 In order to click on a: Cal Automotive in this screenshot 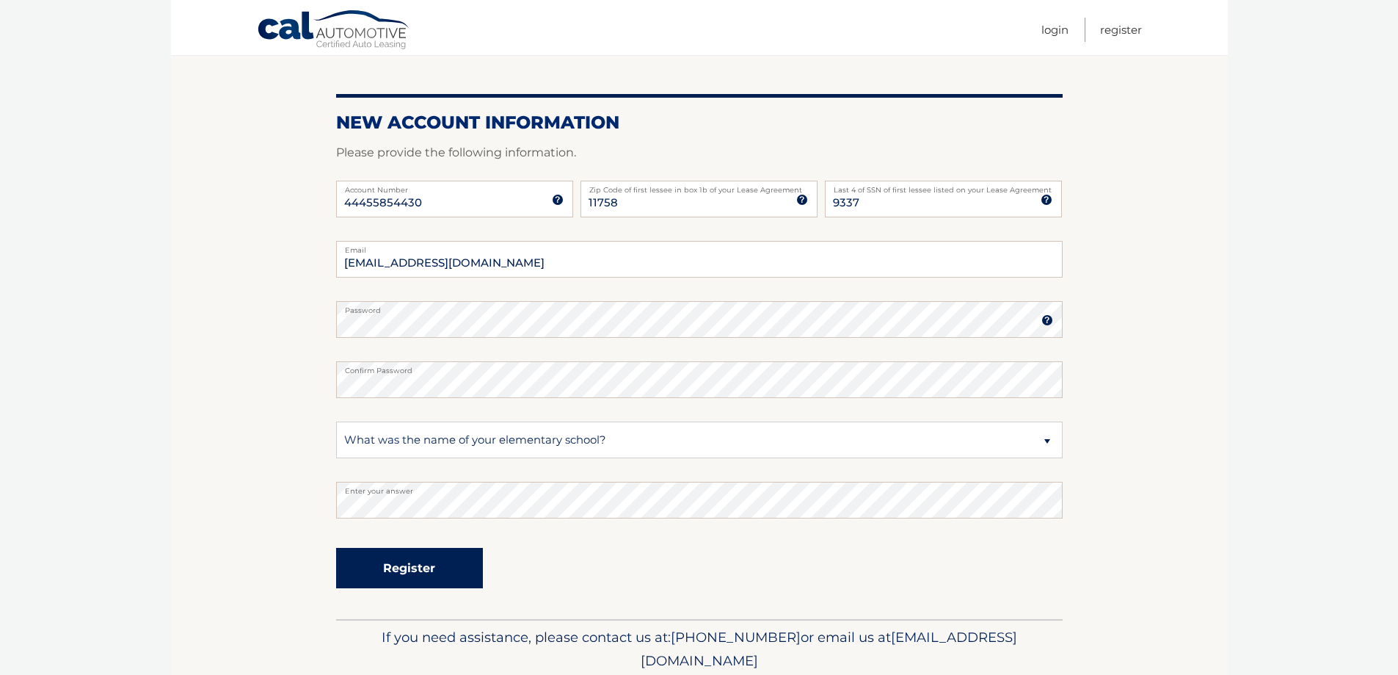, I will do `click(334, 31)`.